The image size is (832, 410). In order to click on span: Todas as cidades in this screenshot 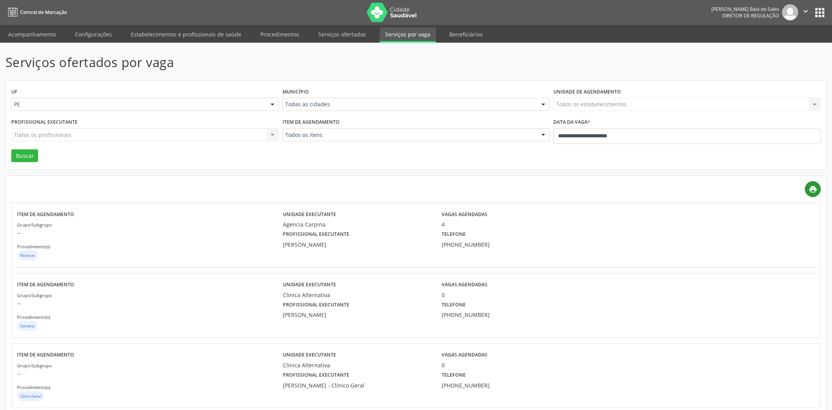, I will do `click(410, 104)`.